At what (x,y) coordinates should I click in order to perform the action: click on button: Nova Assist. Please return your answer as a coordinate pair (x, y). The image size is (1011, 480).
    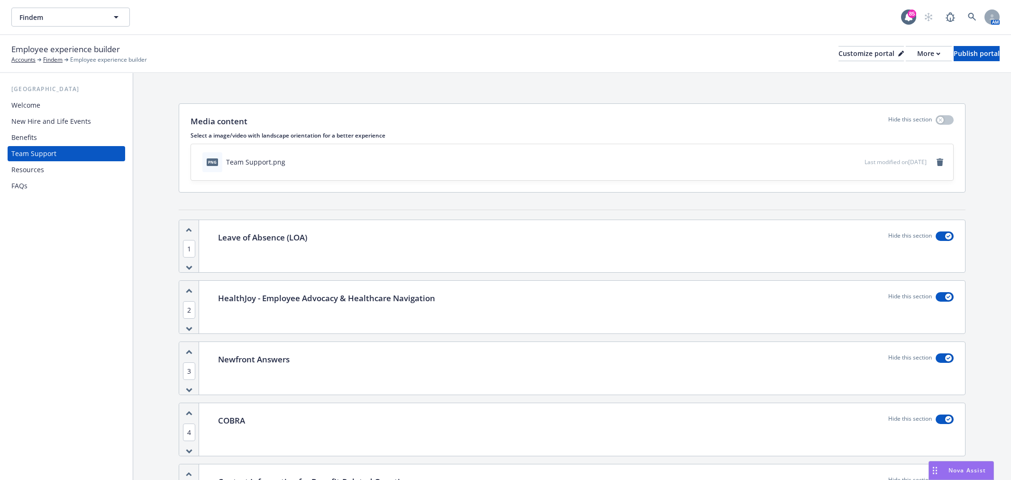
    Looking at the image, I should click on (961, 470).